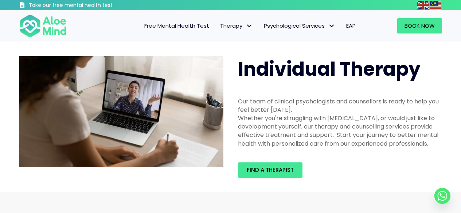 The height and width of the screenshot is (213, 461). What do you see at coordinates (219, 26) in the screenshot?
I see `nav: Menu` at bounding box center [219, 26].